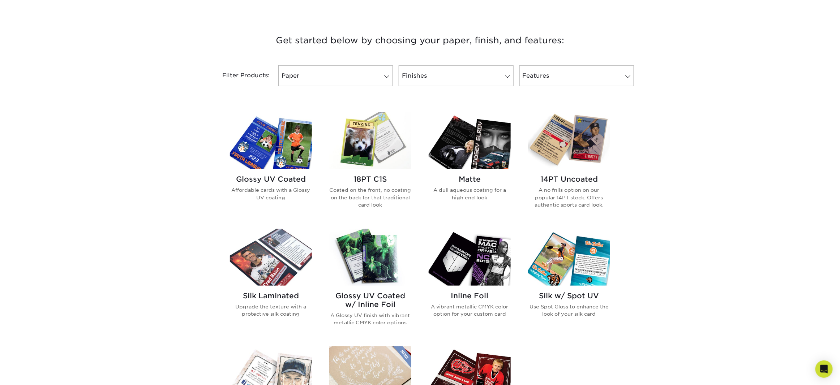 This screenshot has width=840, height=385. What do you see at coordinates (470, 179) in the screenshot?
I see `h2: Matte` at bounding box center [470, 179].